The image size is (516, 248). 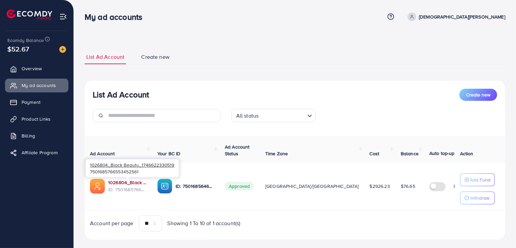 I want to click on h3: My ad accounts, so click(x=116, y=17).